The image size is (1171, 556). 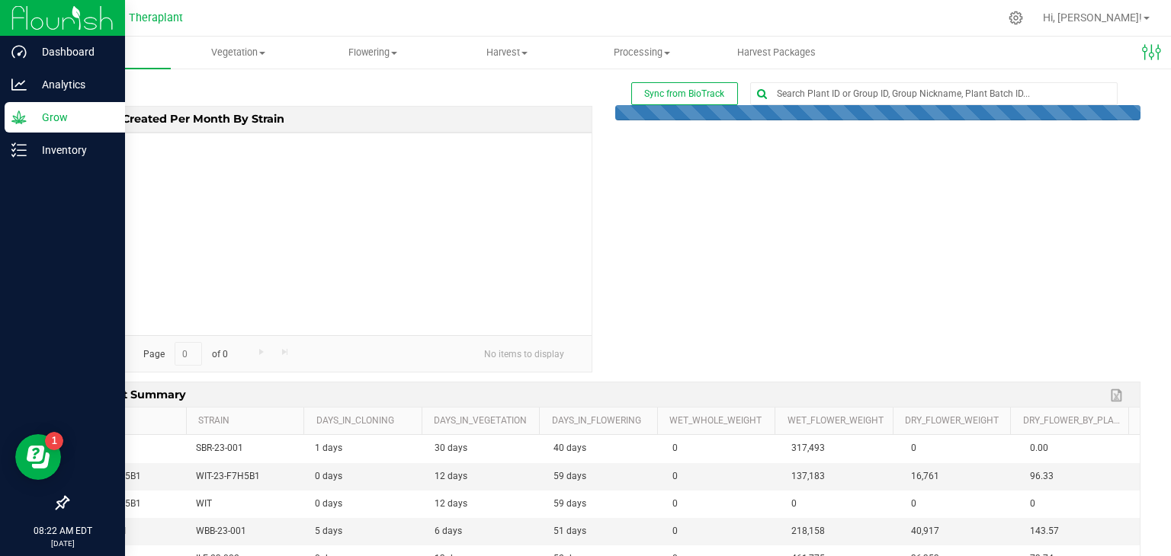 What do you see at coordinates (366, 421) in the screenshot?
I see `a: Days_in_Cloning` at bounding box center [366, 421].